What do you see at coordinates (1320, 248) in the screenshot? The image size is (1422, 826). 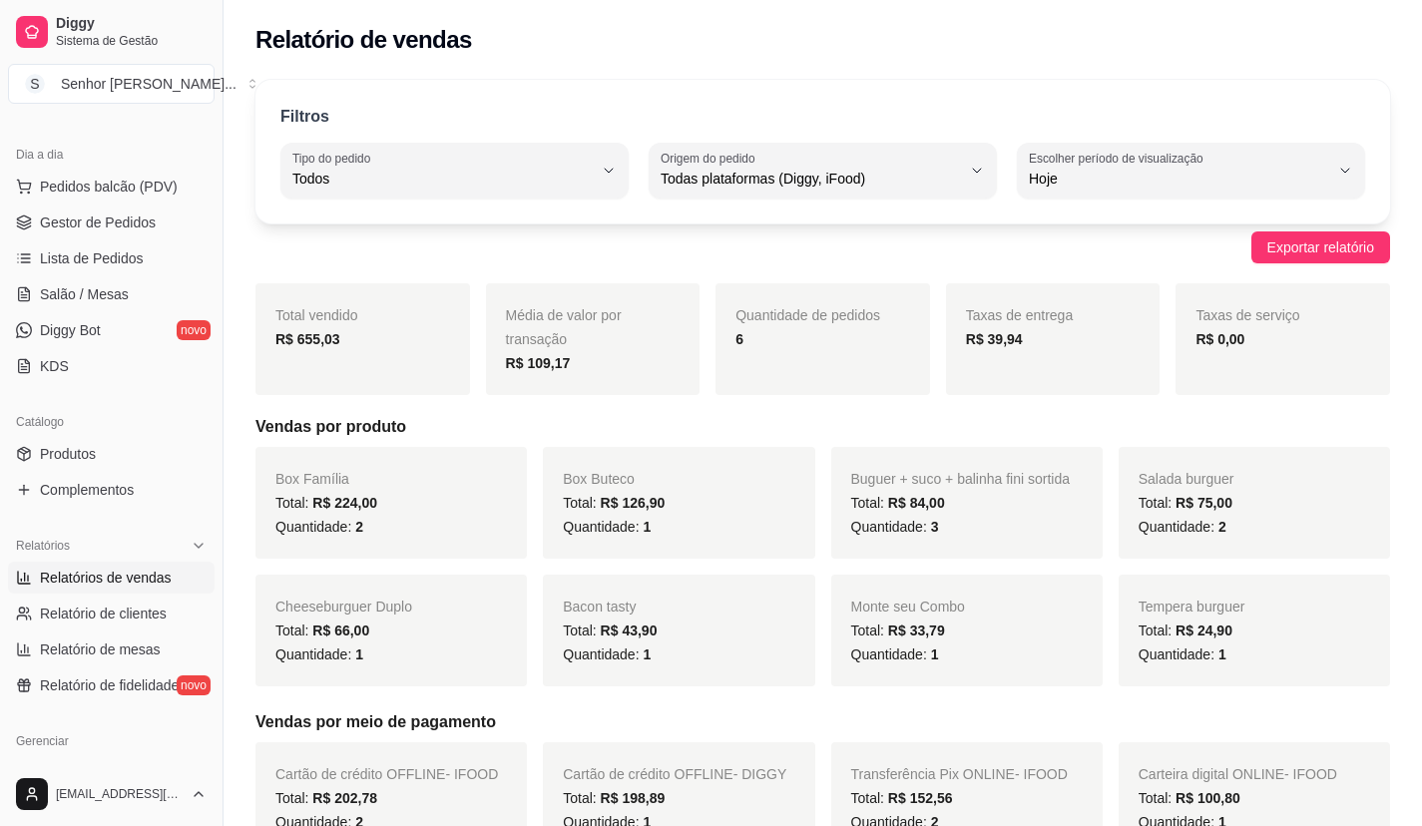 I see `span: Exportar relatório` at bounding box center [1320, 248].